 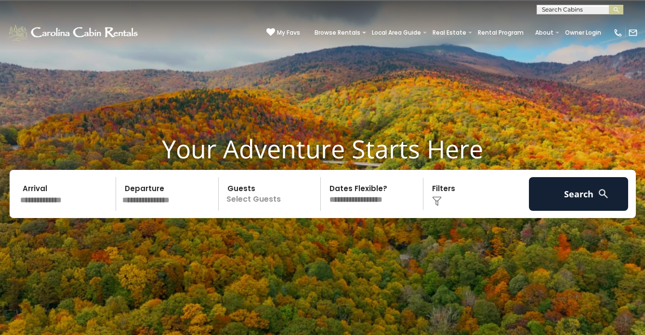 I want to click on a: Browse Rentals, so click(x=337, y=33).